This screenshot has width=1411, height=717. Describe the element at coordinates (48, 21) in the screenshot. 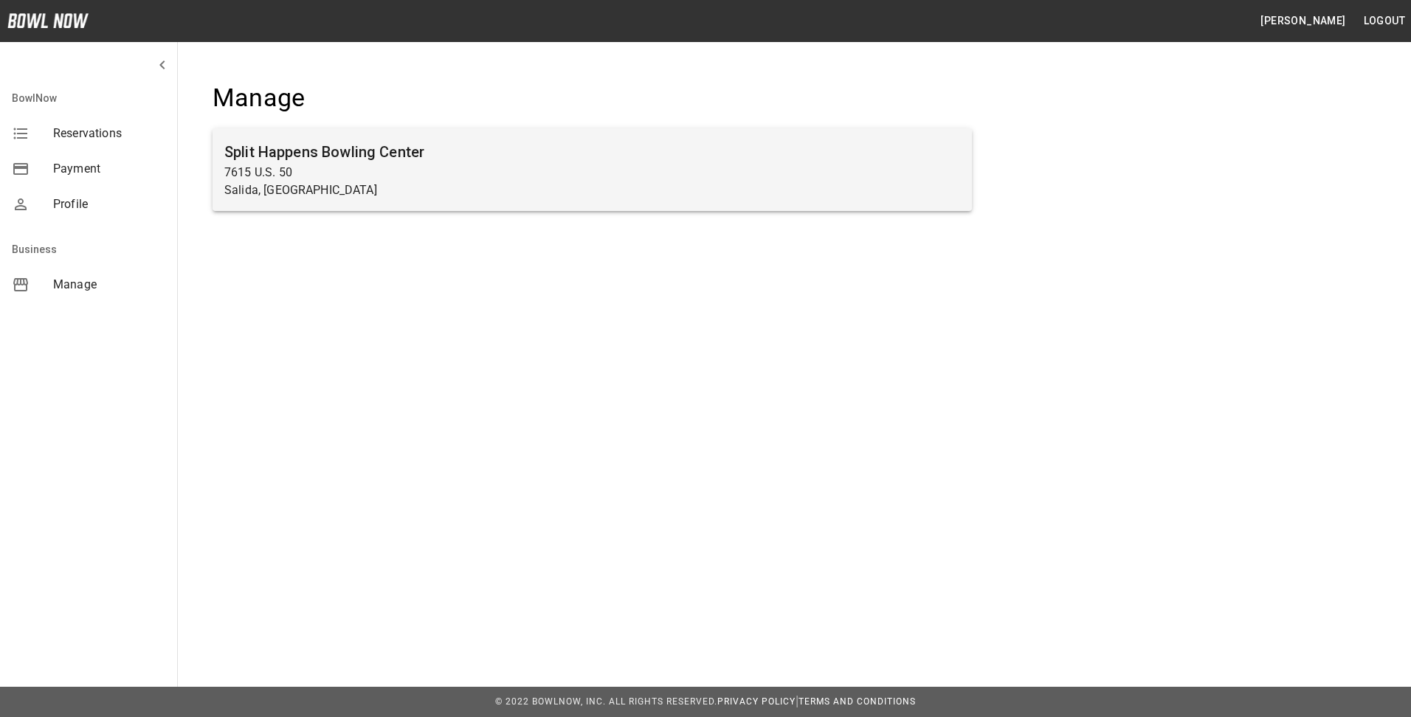

I see `img: logo` at that location.